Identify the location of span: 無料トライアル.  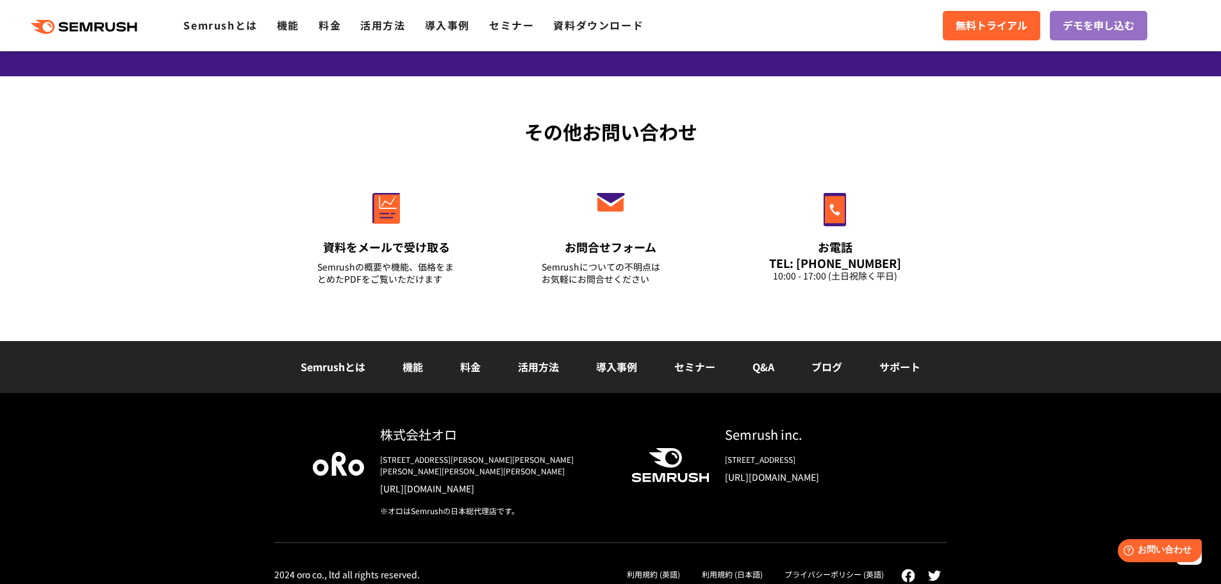
(992, 26).